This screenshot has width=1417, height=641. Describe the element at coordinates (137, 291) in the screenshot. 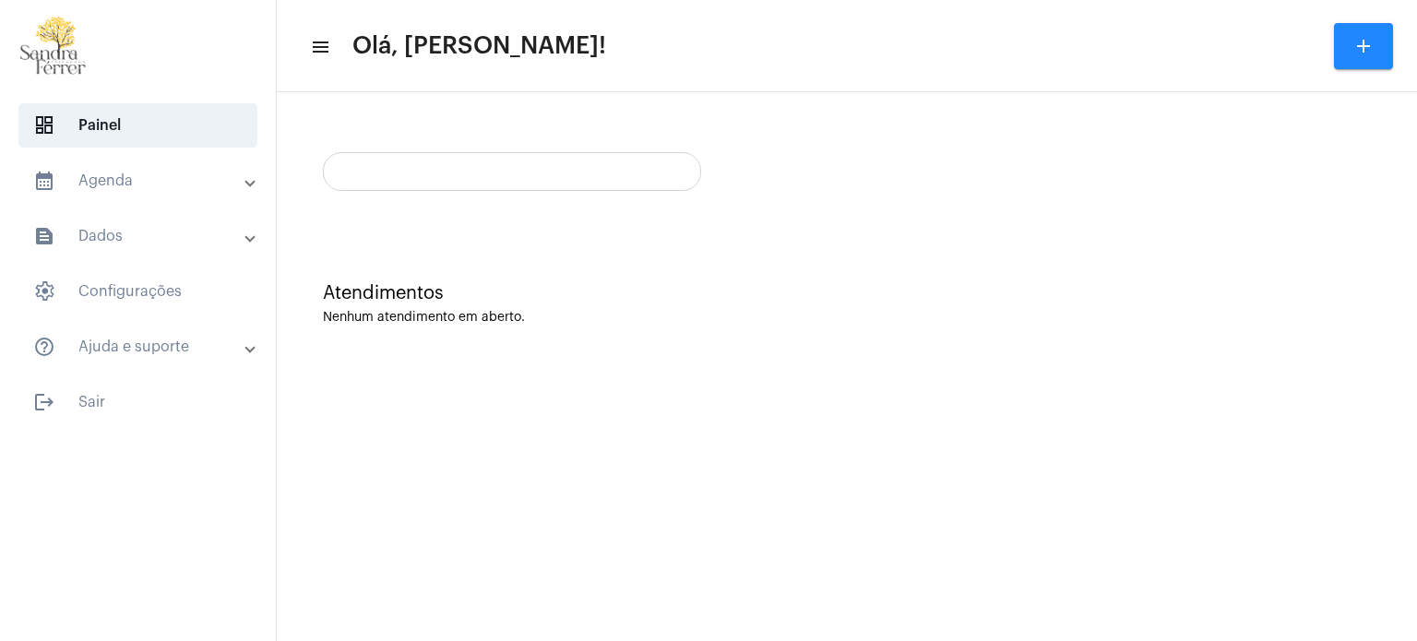

I see `span: Configurações` at that location.